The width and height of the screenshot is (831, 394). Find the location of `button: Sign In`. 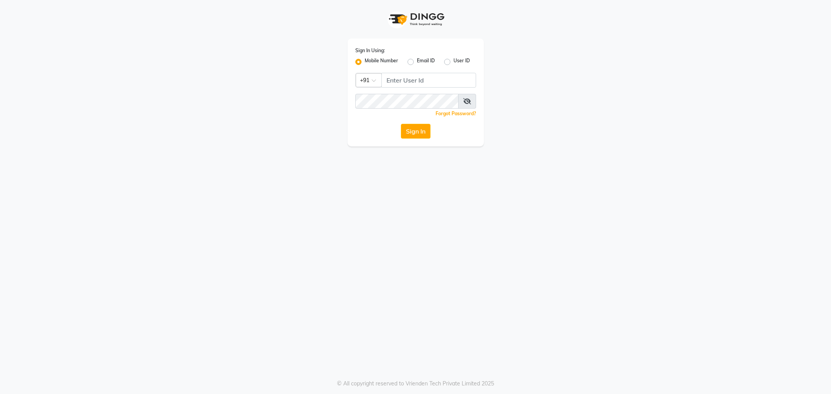

button: Sign In is located at coordinates (416, 131).